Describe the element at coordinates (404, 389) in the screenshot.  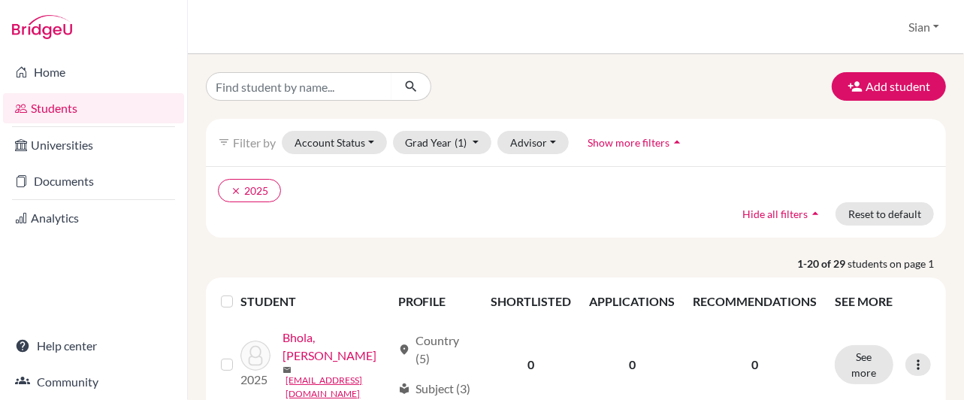
I see `span: local_library` at that location.